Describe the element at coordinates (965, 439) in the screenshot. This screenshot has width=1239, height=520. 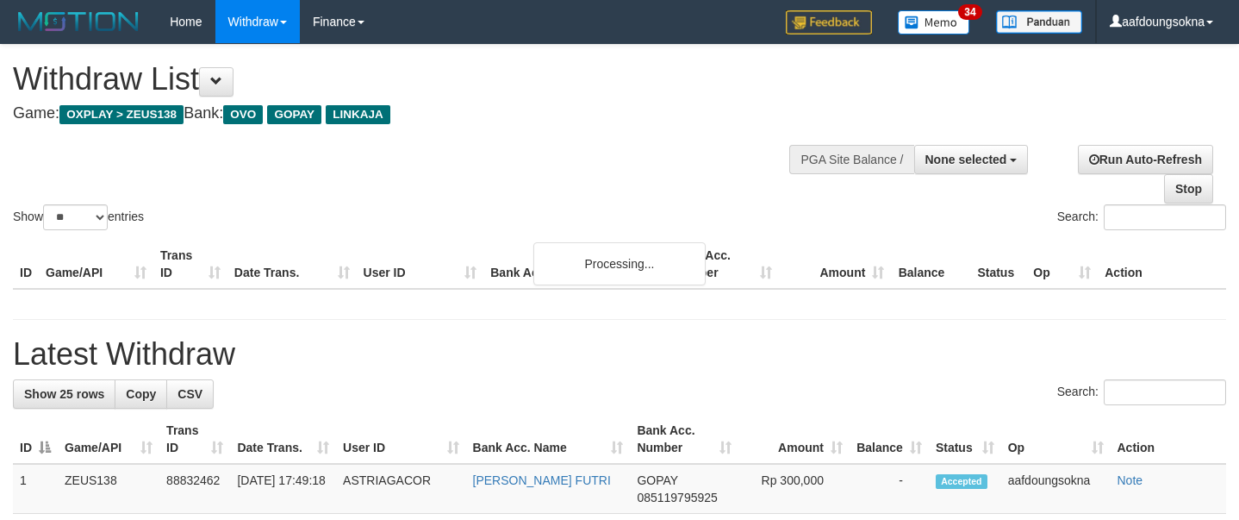
I see `th: Status: activate to sort column ascending` at that location.